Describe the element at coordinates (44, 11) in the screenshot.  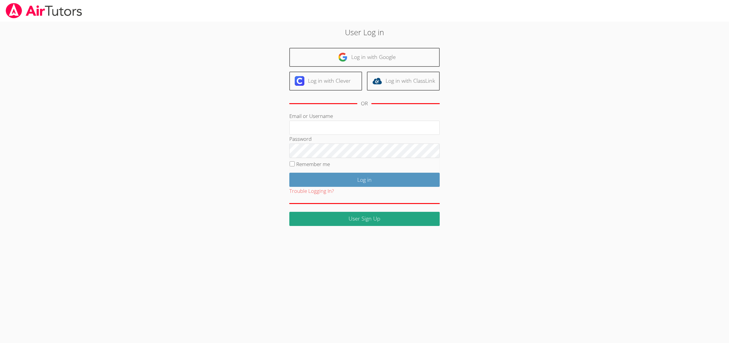
I see `img: airtutors_banner-c4298cdbf04f3fff15de1276eac7730deb9818008684d7c2e4769d2f7ddbe033.png` at that location.